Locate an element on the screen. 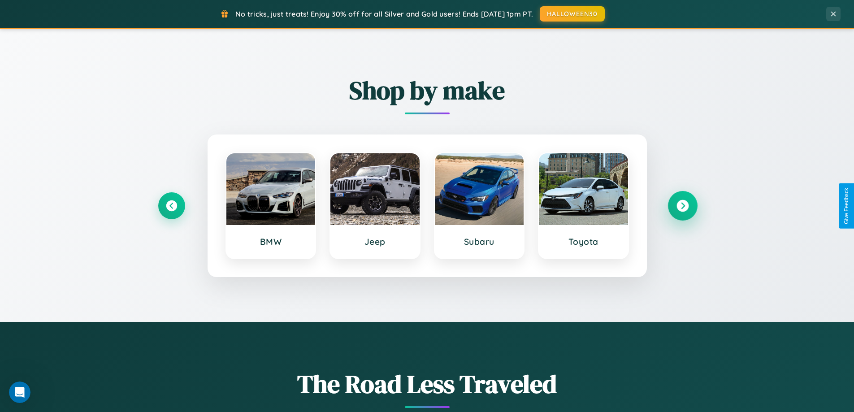 The height and width of the screenshot is (412, 854). h1: The Road Less Traveled is located at coordinates (427, 384).